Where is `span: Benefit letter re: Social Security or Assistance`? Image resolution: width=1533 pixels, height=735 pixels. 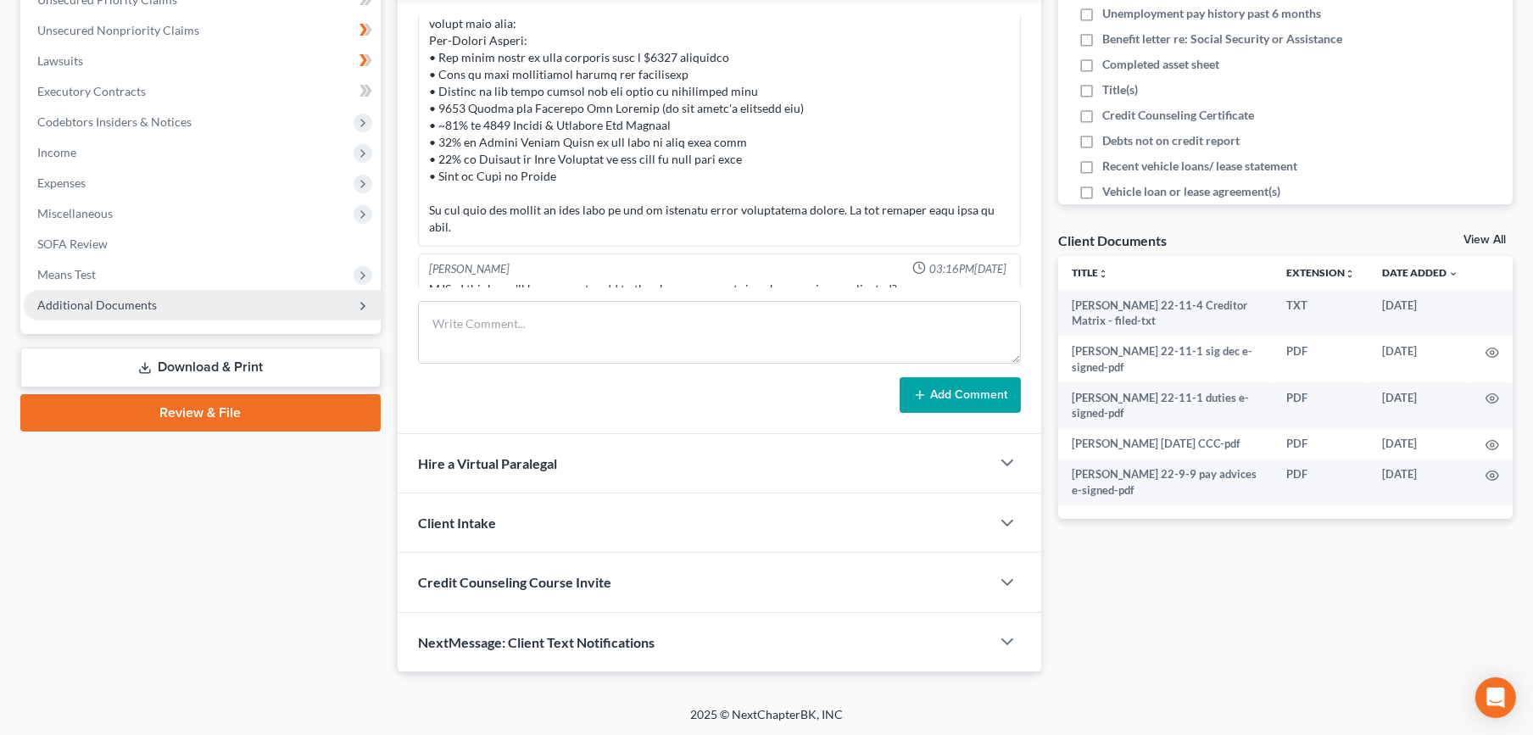 span: Benefit letter re: Social Security or Assistance is located at coordinates (1222, 39).